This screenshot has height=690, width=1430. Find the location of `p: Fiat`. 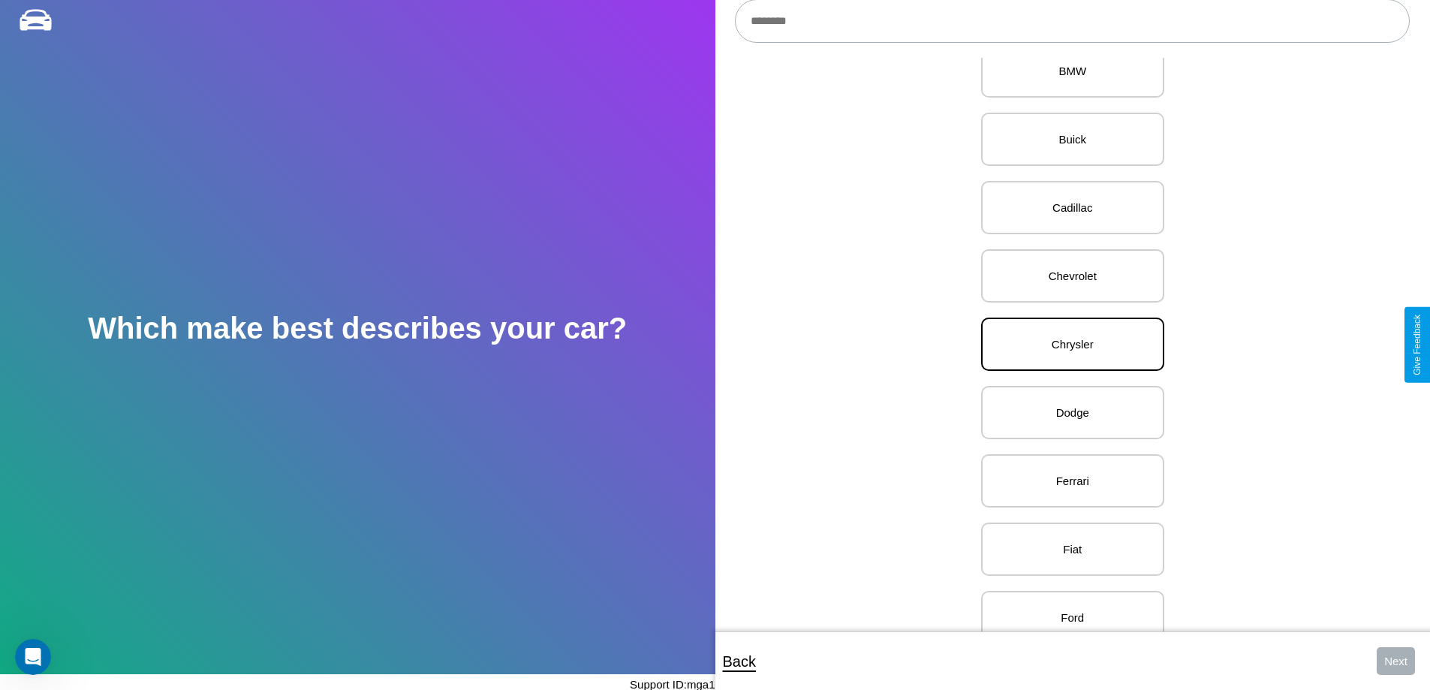

p: Fiat is located at coordinates (1073, 549).